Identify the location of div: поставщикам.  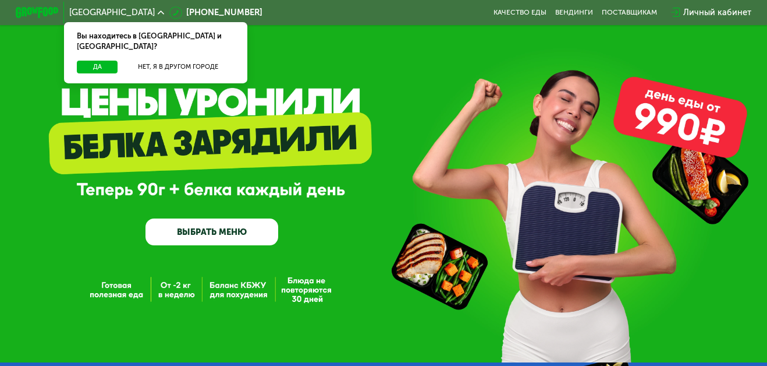
(629, 12).